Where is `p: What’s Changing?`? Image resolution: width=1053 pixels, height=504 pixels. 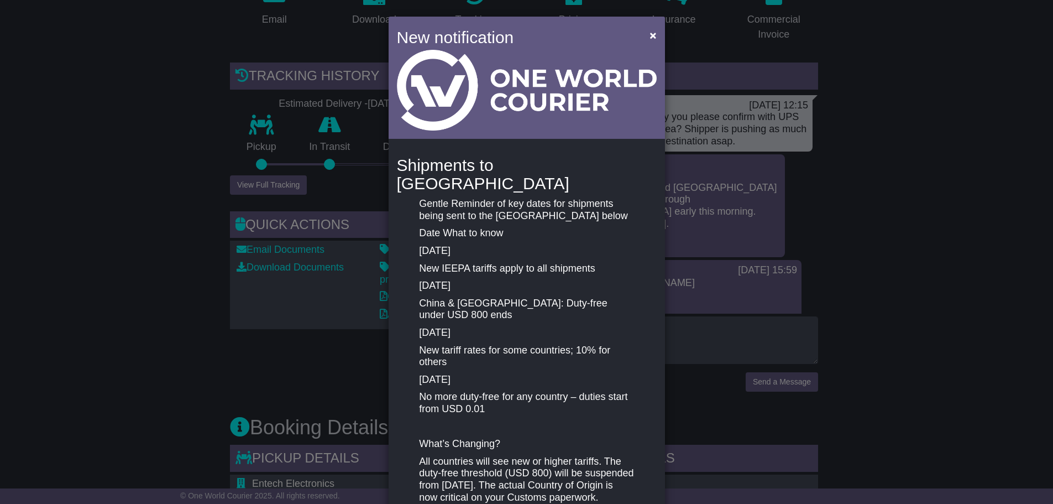 p: What’s Changing? is located at coordinates (526, 444).